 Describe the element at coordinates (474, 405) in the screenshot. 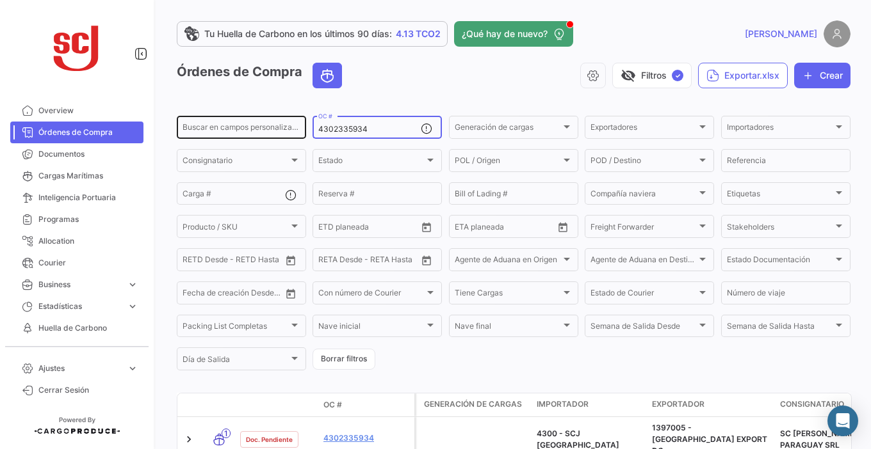

I see `datatable-header-cell: Generación de cargas` at that location.